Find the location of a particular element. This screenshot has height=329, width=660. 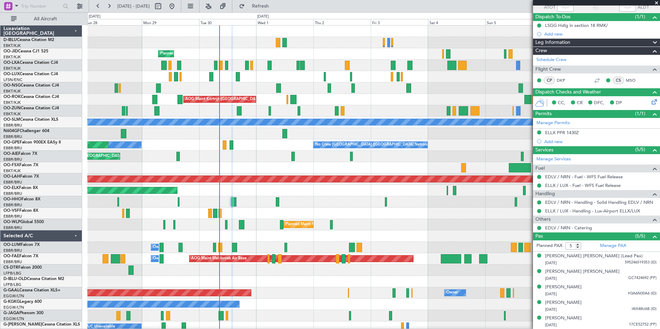

span: OO-LUX is located at coordinates (11, 74).